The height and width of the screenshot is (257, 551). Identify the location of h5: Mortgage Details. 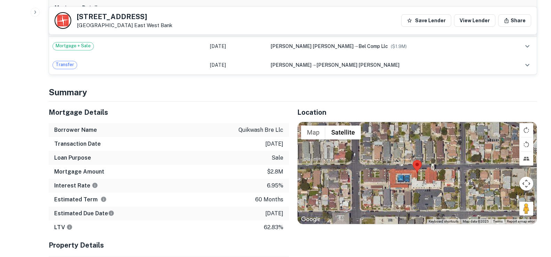
(169, 112).